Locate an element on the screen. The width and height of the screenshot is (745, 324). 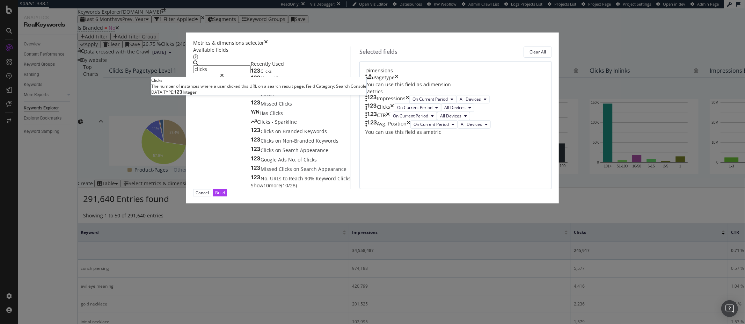
span: Sparkline is located at coordinates (286, 122).